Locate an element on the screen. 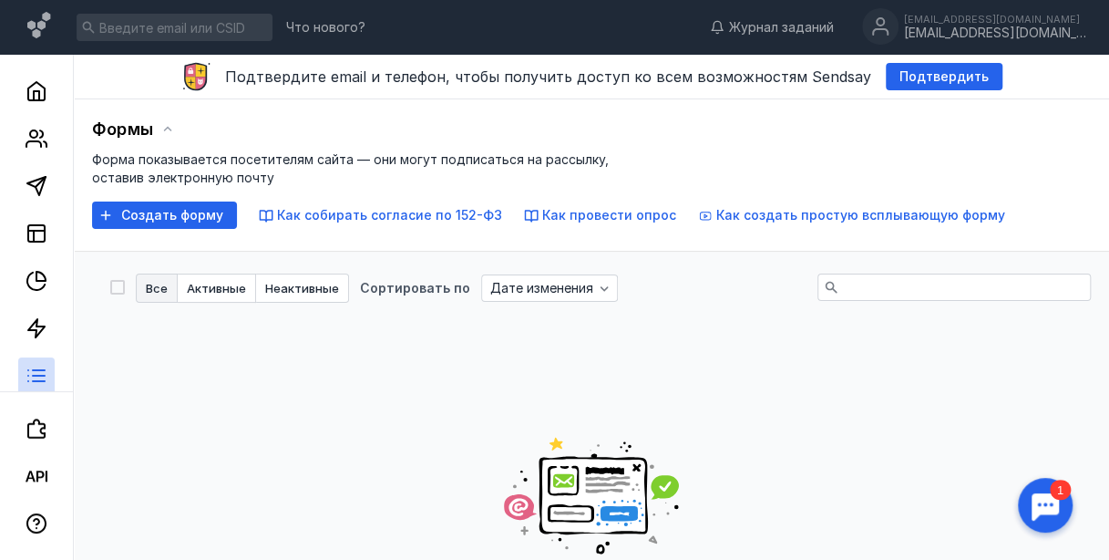  div: 1 is located at coordinates (51, 21).